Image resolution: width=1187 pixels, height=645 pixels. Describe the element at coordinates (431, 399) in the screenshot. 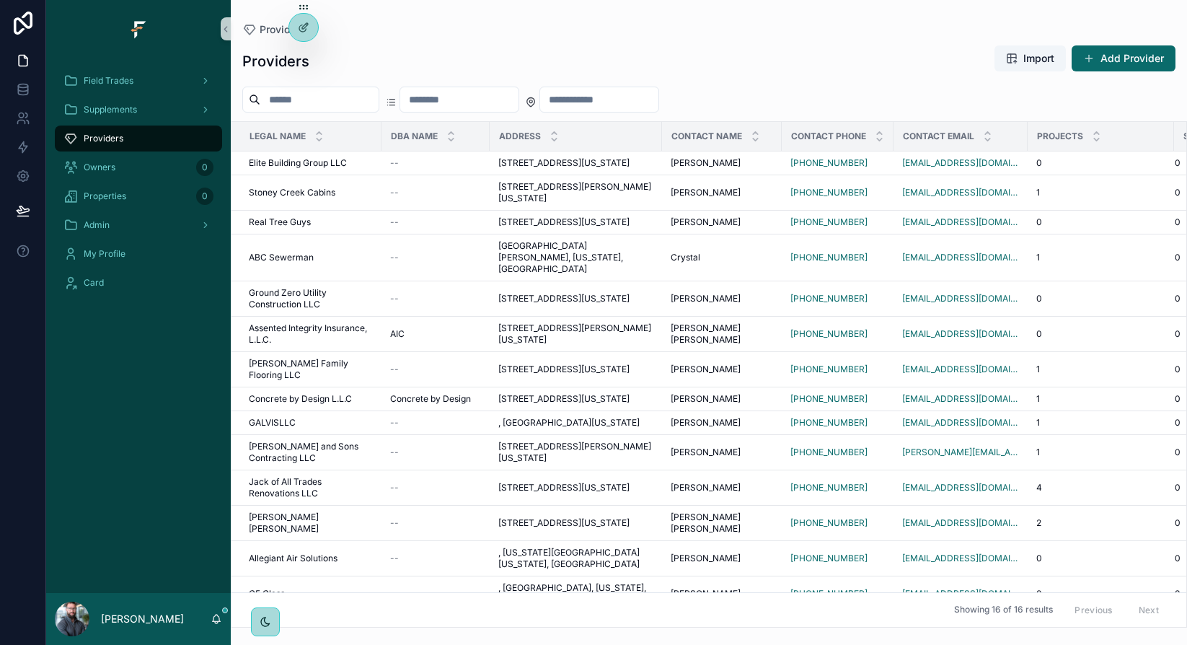

I see `span: Concrete by Design` at that location.